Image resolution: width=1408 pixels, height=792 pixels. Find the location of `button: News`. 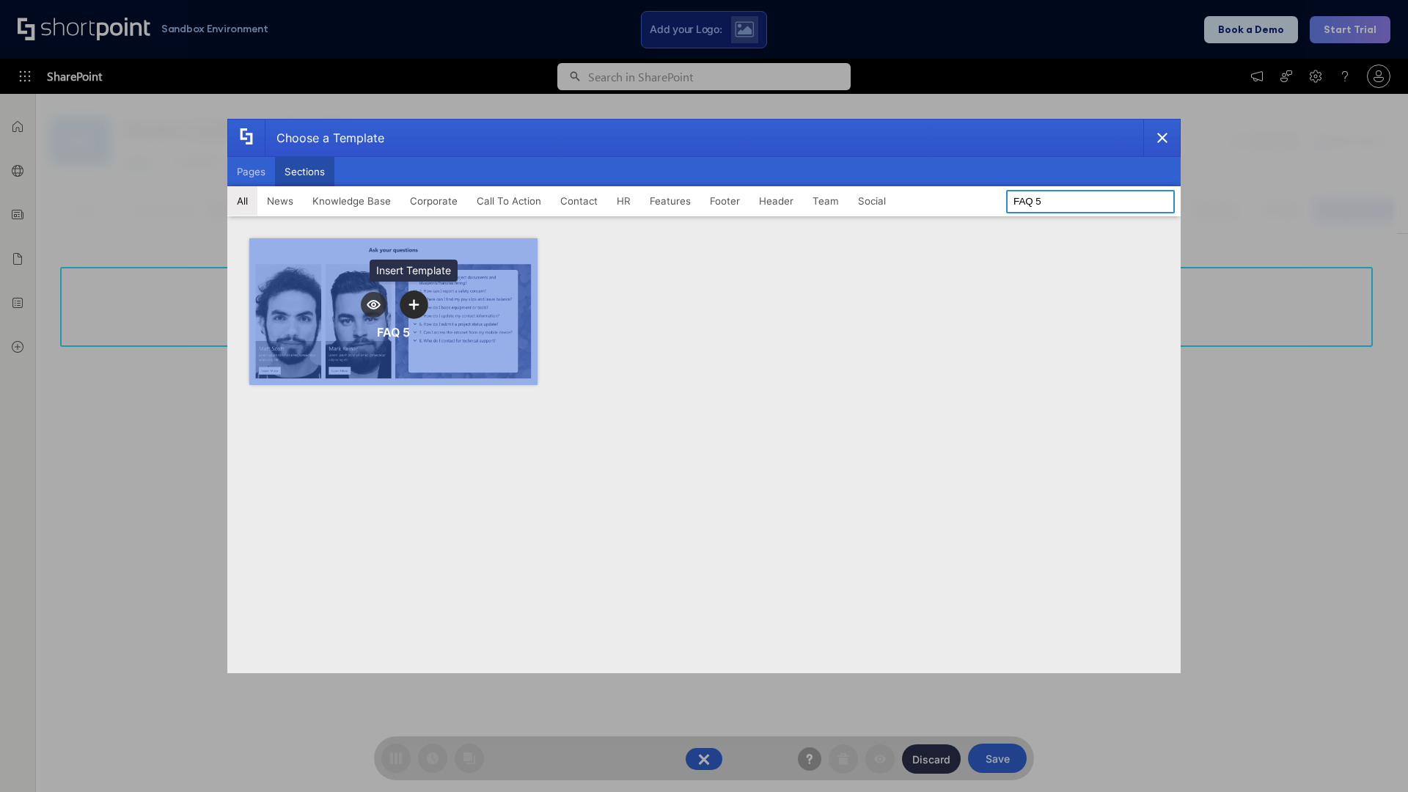

button: News is located at coordinates (280, 201).